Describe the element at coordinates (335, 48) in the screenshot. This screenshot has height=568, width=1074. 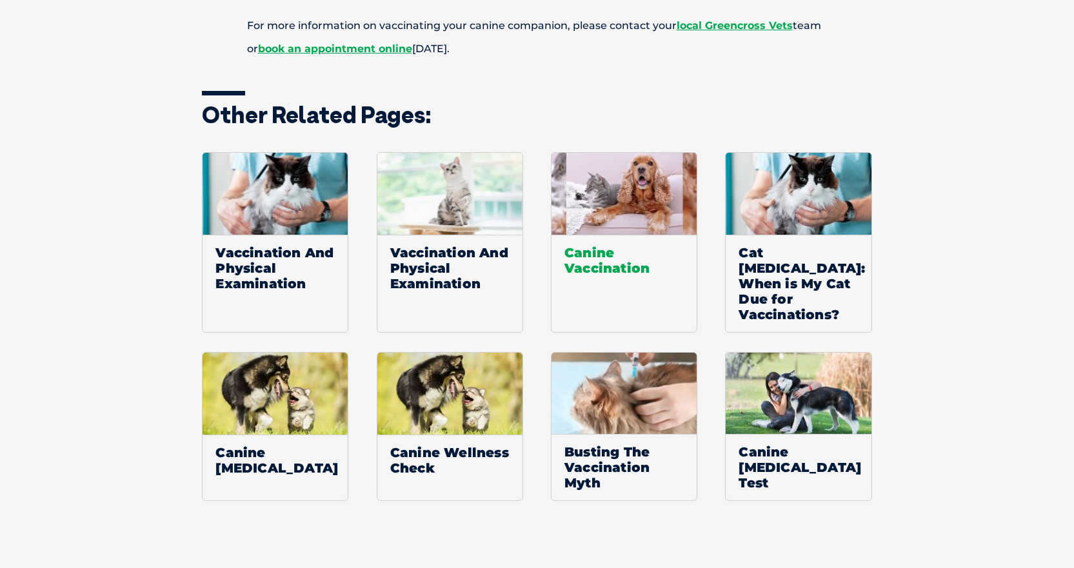
I see `a: book an appointment online` at that location.